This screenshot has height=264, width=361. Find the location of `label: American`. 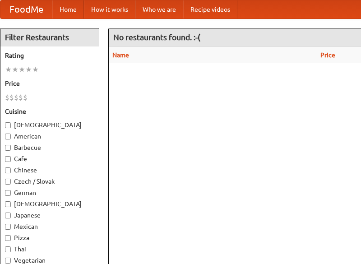

label: American is located at coordinates (50, 136).